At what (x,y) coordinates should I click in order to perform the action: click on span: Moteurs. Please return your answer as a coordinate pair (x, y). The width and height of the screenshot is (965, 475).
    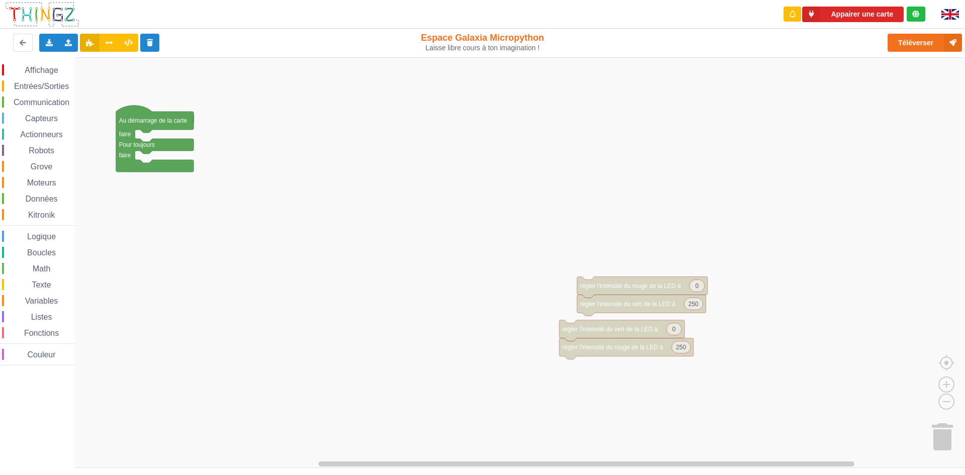
    Looking at the image, I should click on (42, 182).